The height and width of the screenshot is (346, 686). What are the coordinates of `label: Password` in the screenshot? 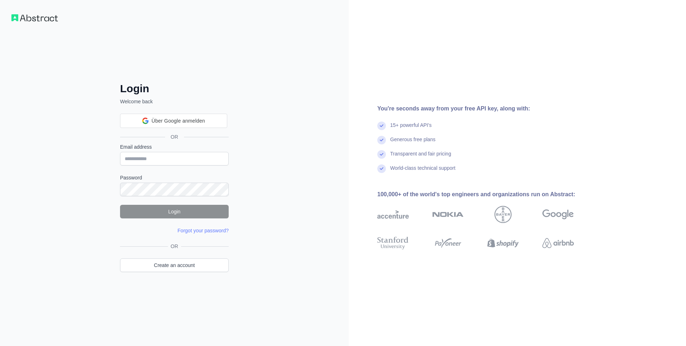 It's located at (174, 178).